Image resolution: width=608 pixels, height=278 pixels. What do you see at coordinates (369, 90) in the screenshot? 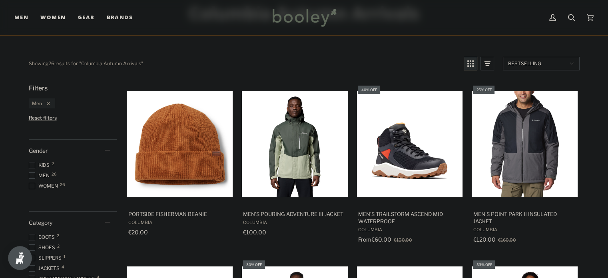
I see `div: 40% off` at bounding box center [369, 90].